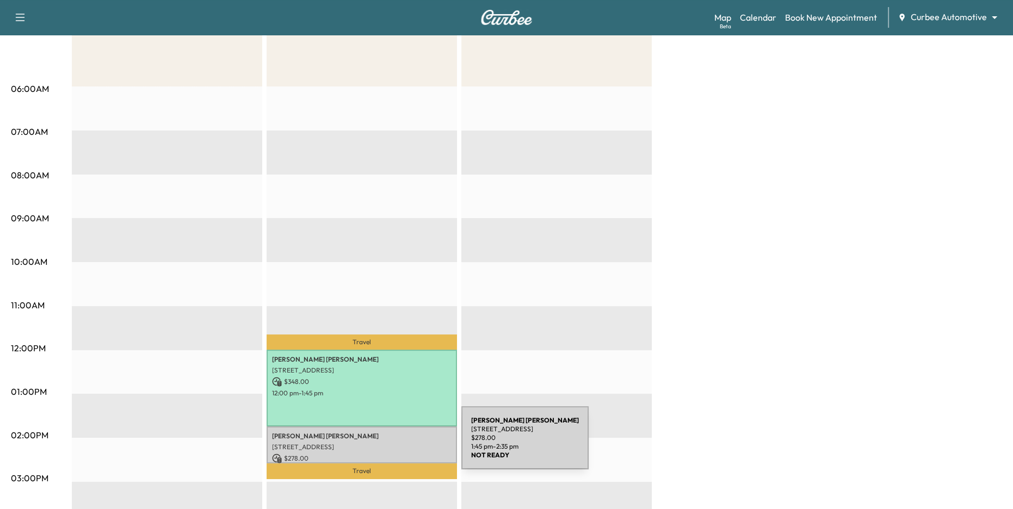  Describe the element at coordinates (29, 132) in the screenshot. I see `p: 07:00AM` at that location.